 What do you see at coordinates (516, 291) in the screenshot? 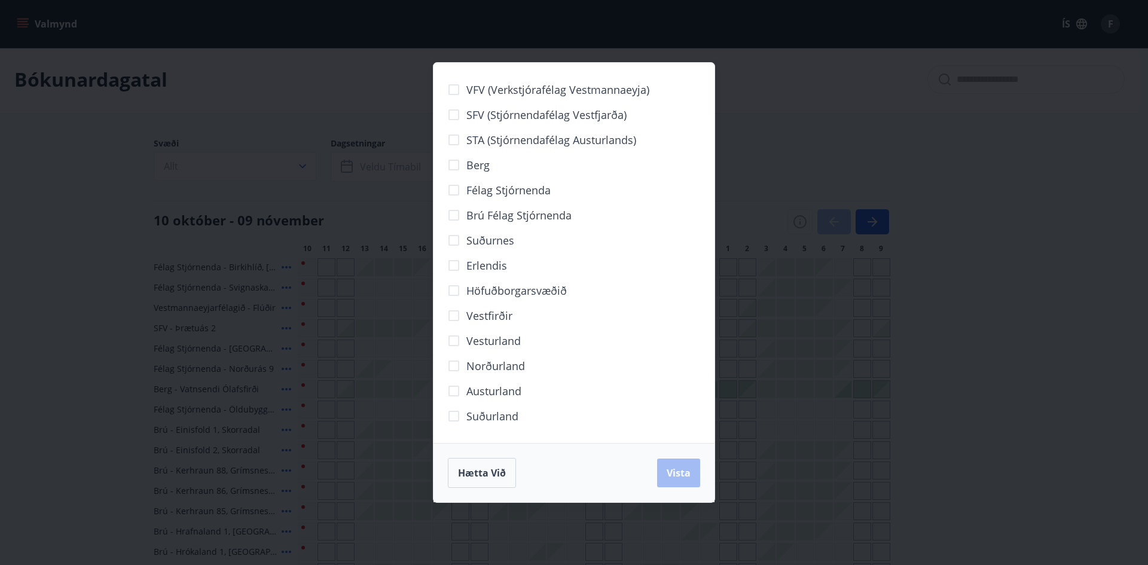
I see `span: Höfuðborgarsvæðið` at bounding box center [516, 291].